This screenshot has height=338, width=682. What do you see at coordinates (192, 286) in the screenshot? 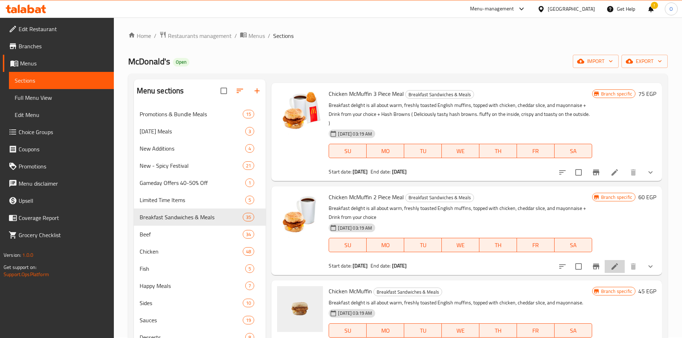
I see `span: Happy Meals` at bounding box center [192, 286].